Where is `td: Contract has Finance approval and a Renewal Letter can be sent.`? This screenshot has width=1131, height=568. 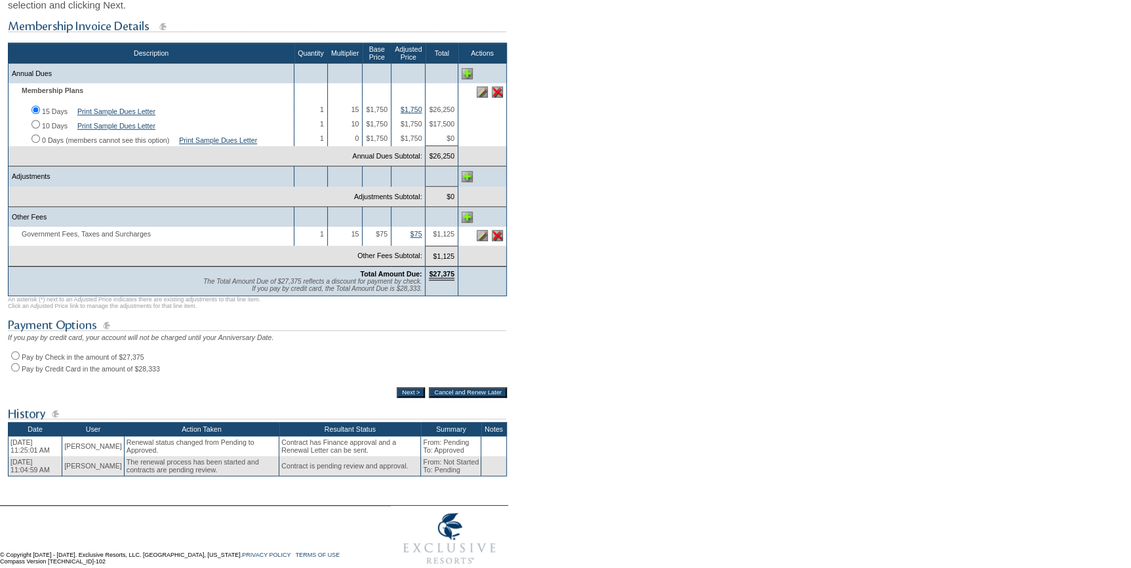 td: Contract has Finance approval and a Renewal Letter can be sent. is located at coordinates (350, 446).